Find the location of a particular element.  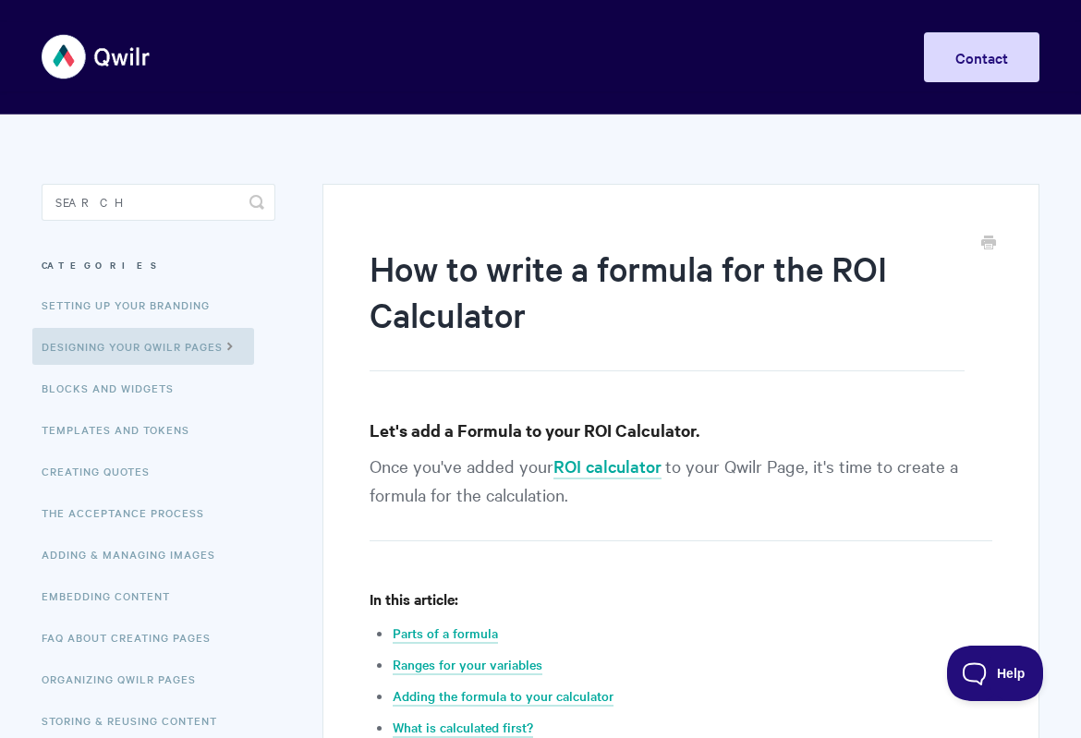

a: Creating Quotes is located at coordinates (103, 471).